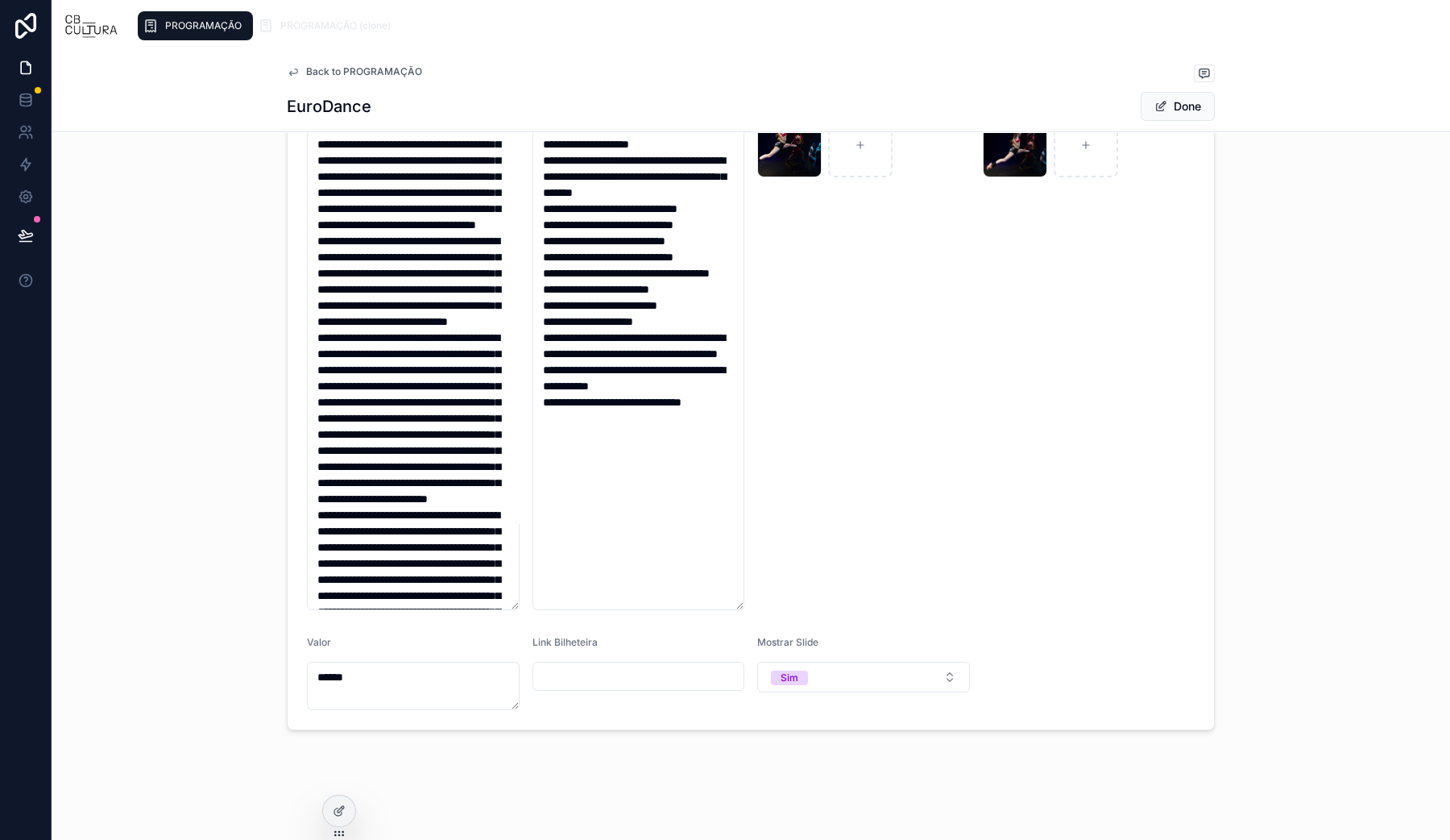 The width and height of the screenshot is (1450, 840). Describe the element at coordinates (195, 26) in the screenshot. I see `a: PROGRAMAÇÃO` at that location.